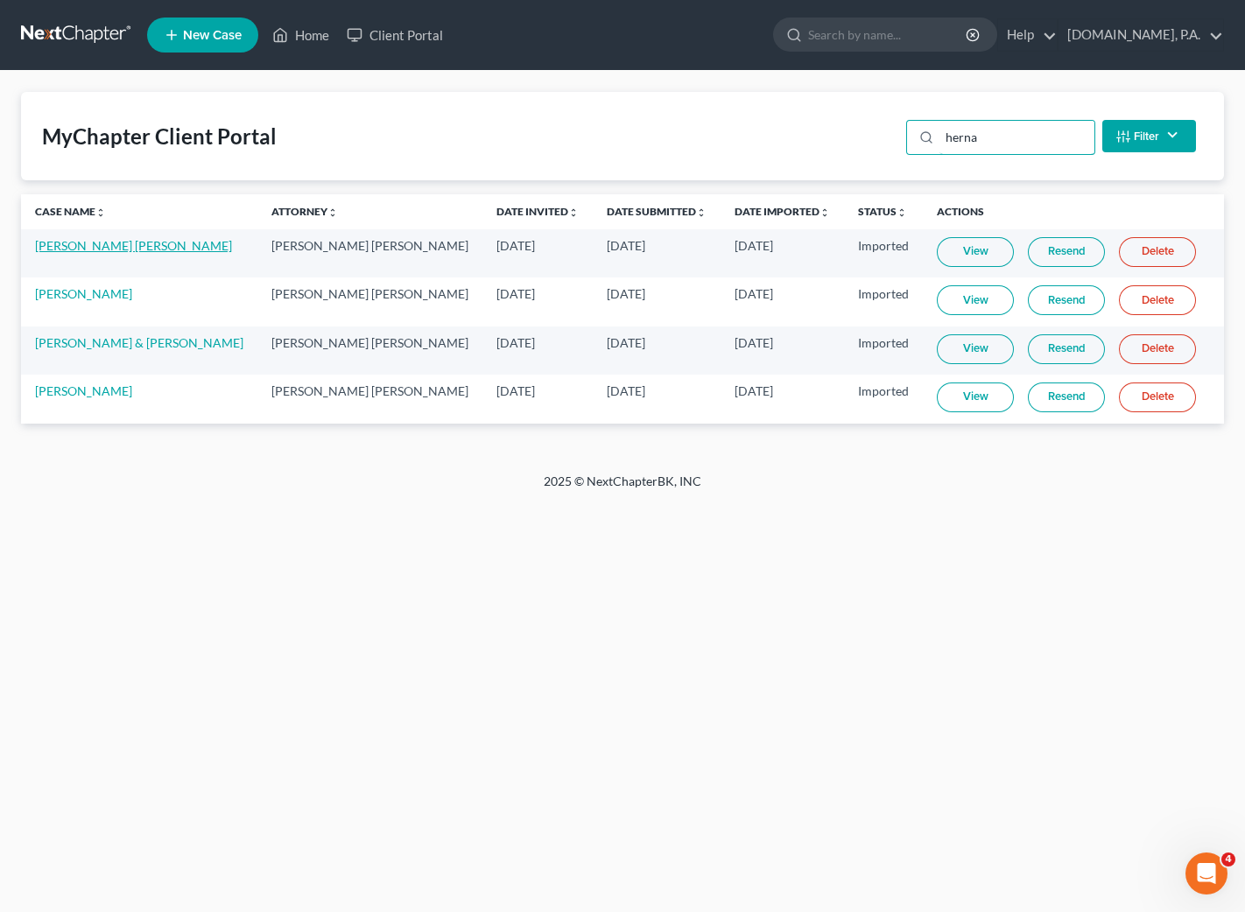  I want to click on th: Actions, so click(1074, 212).